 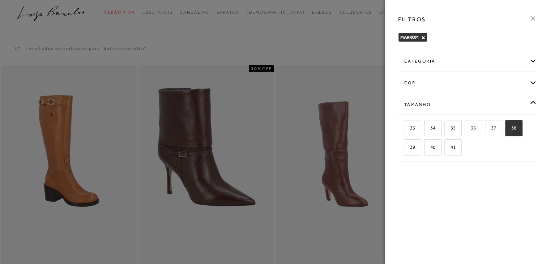 I want to click on input: 37, so click(x=488, y=129).